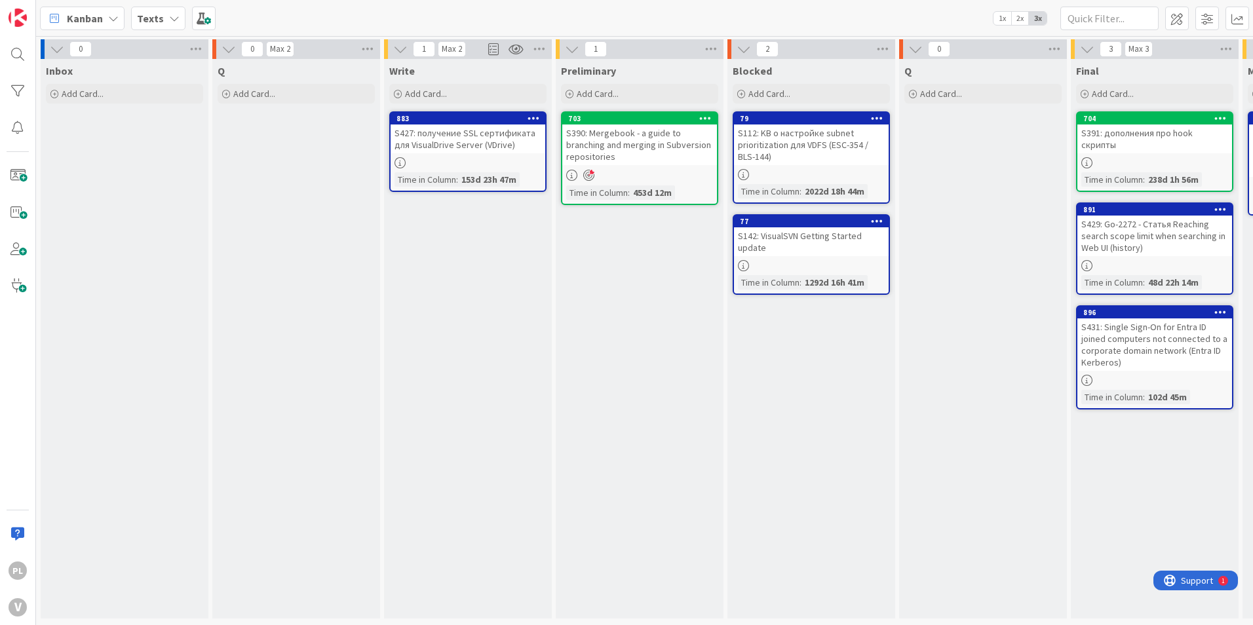  I want to click on div: S427: получение SSL сертификата для VisualDrive Server (VDrive), so click(468, 139).